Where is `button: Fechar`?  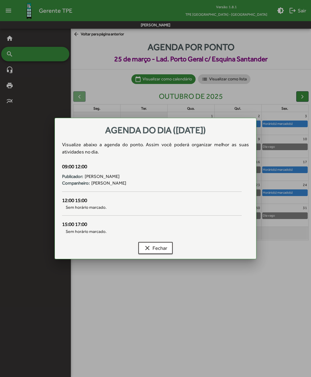 button: Fechar is located at coordinates (156, 248).